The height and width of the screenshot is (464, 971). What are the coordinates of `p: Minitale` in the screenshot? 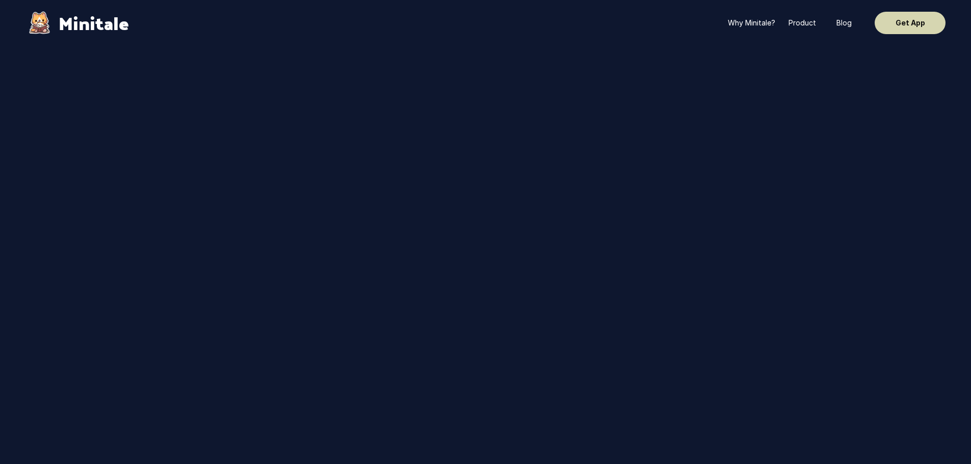 It's located at (94, 23).